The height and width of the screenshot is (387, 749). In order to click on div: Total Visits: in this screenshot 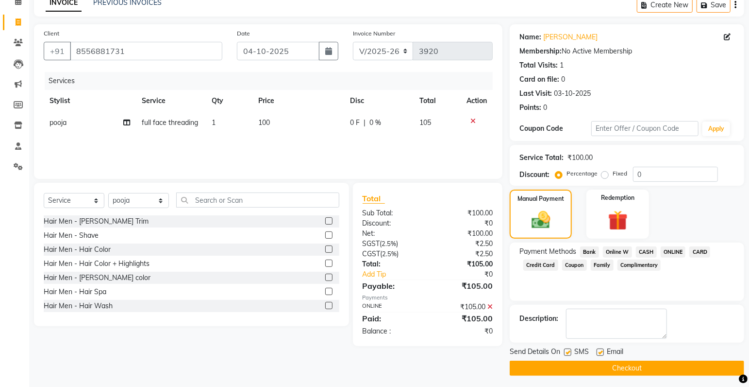, I will do `click(539, 65)`.